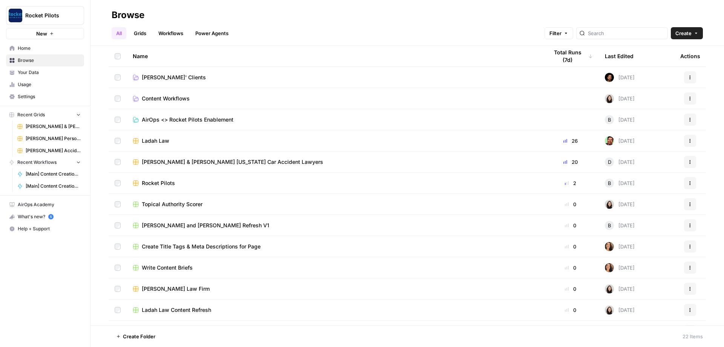 Image resolution: width=724 pixels, height=347 pixels. What do you see at coordinates (49, 48) in the screenshot?
I see `span: Home` at bounding box center [49, 48].